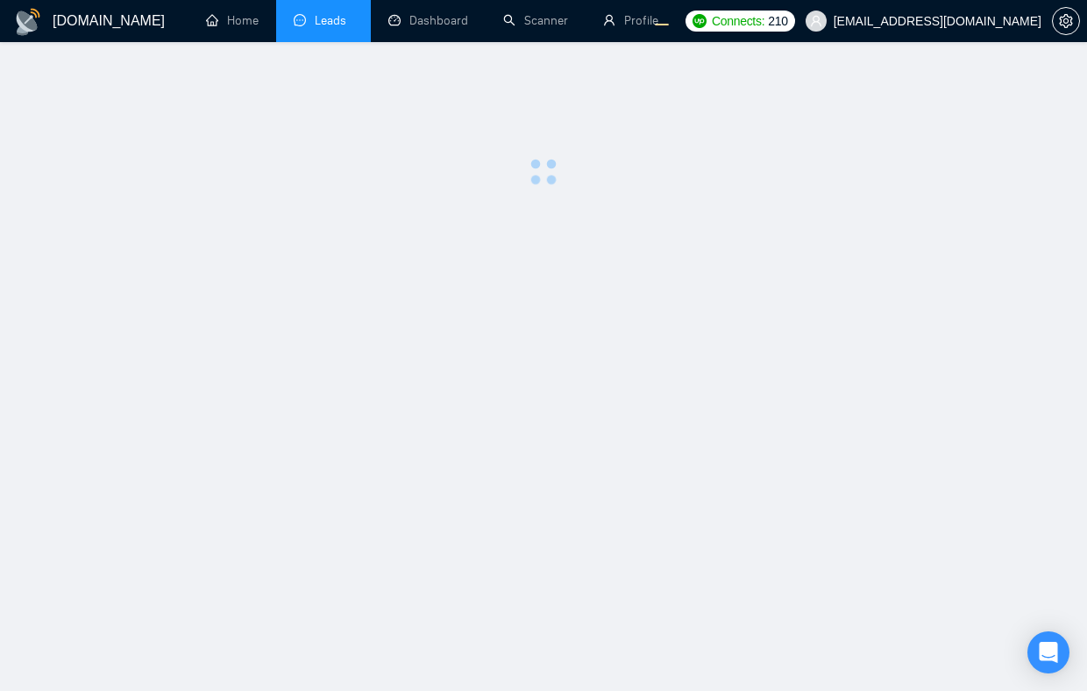 The width and height of the screenshot is (1087, 691). What do you see at coordinates (1066, 21) in the screenshot?
I see `a: setting` at bounding box center [1066, 21].